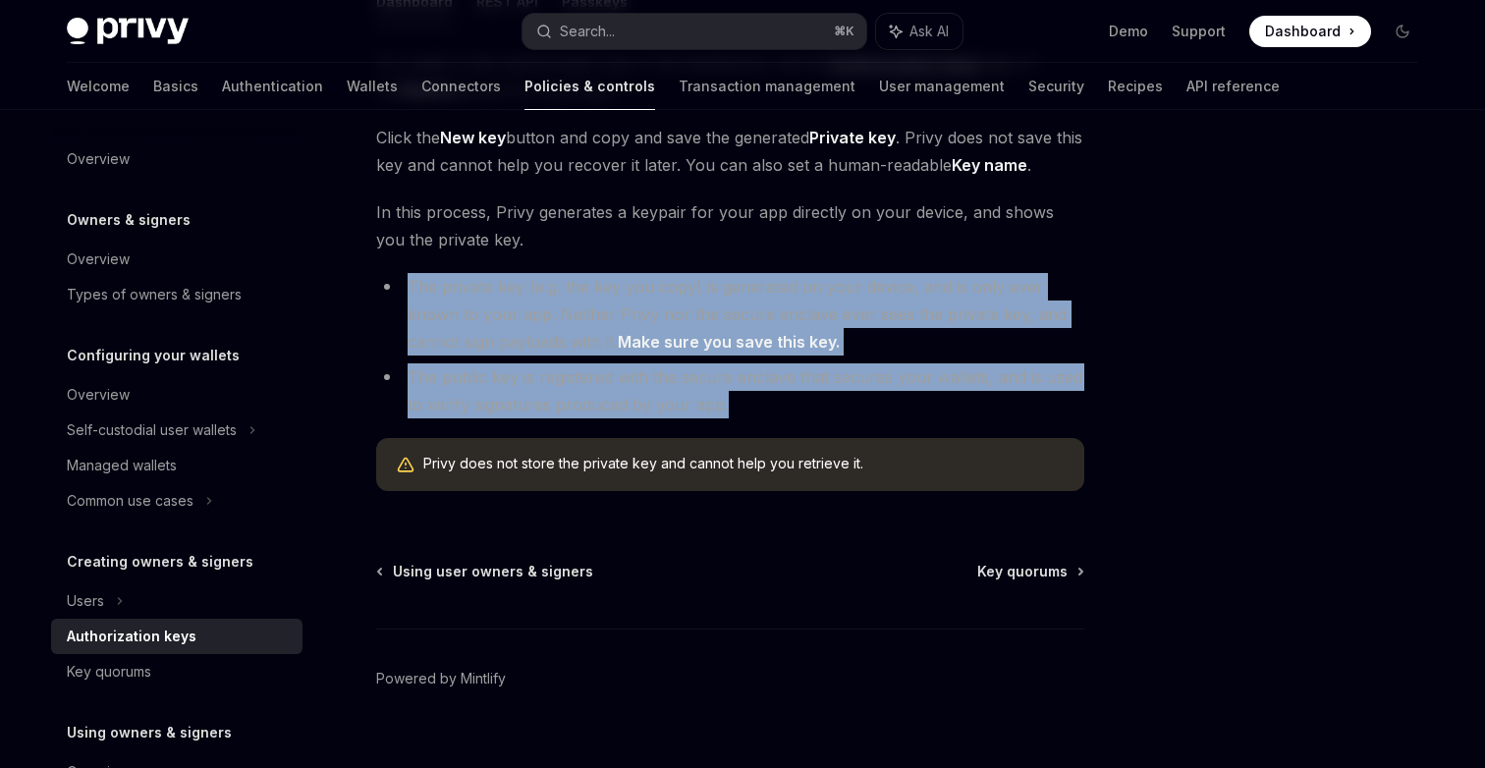  What do you see at coordinates (942, 86) in the screenshot?
I see `a: User management` at bounding box center [942, 86].